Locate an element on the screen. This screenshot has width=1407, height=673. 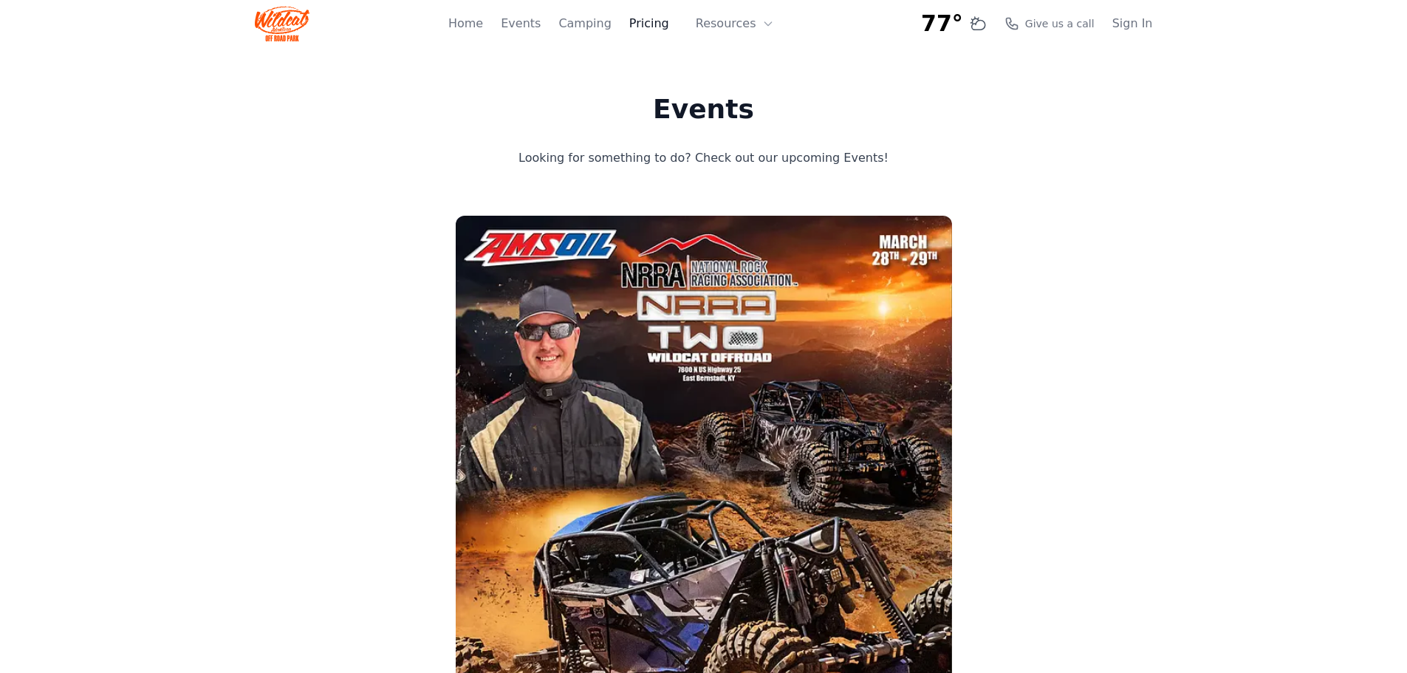
a: Home is located at coordinates (465, 24).